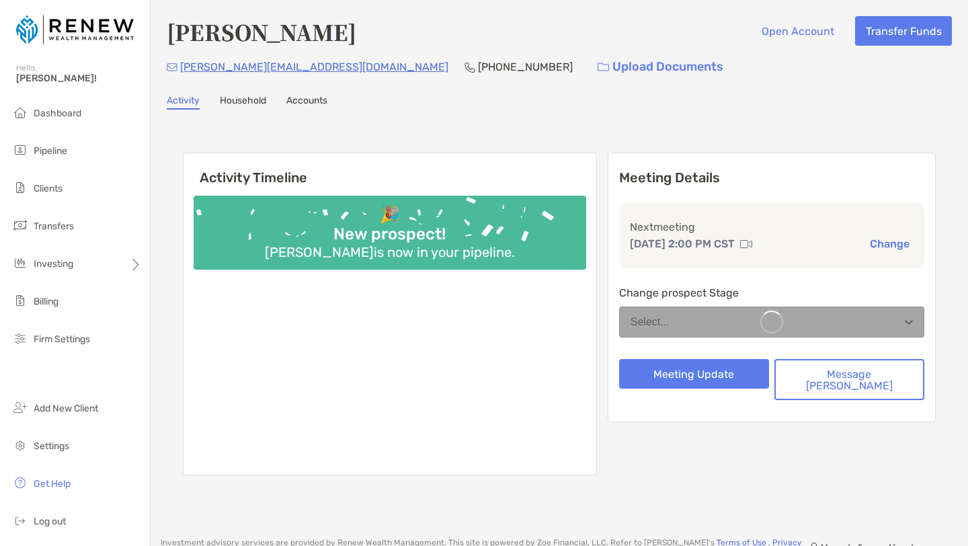  I want to click on a: Upload Documents, so click(660, 67).